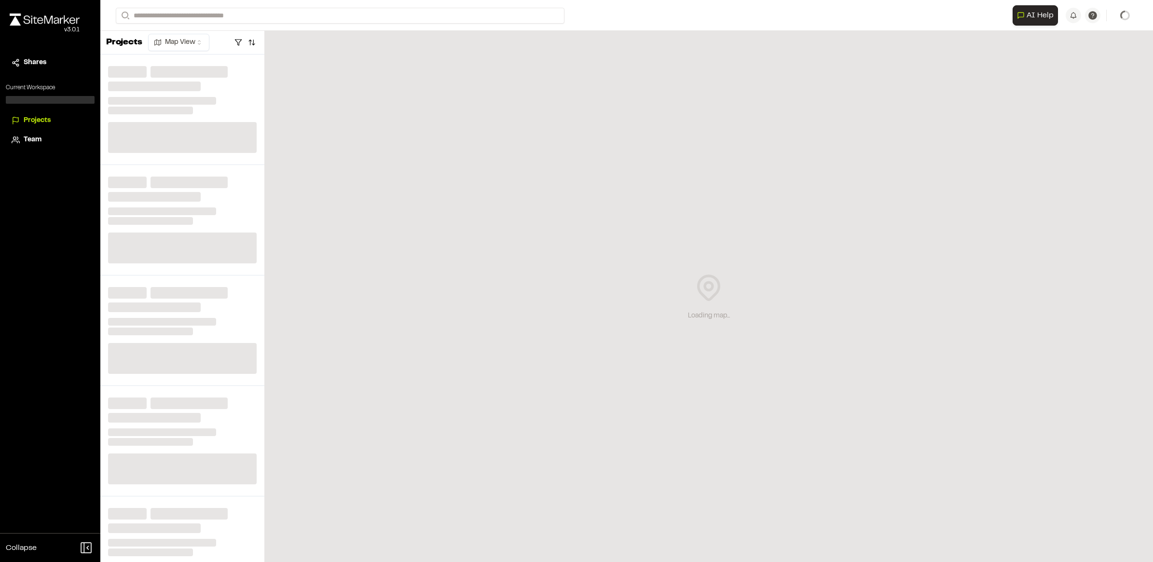  I want to click on span: Team, so click(32, 140).